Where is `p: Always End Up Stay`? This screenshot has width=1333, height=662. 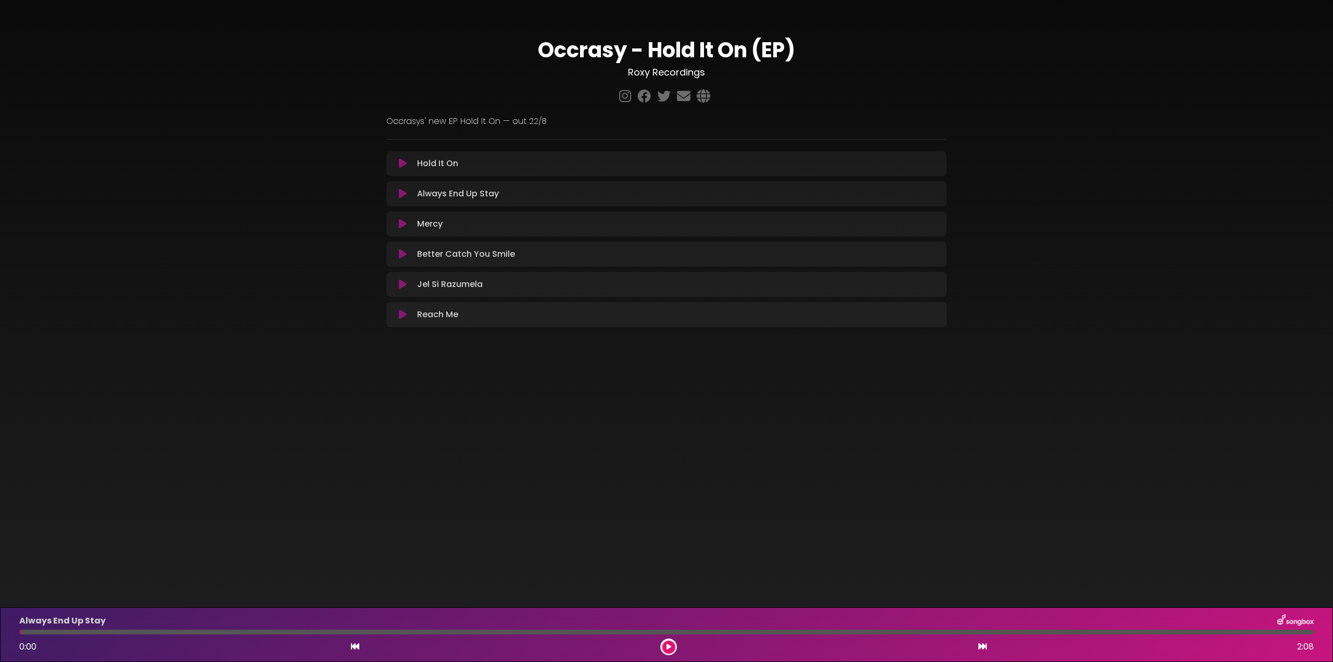
p: Always End Up Stay is located at coordinates (458, 194).